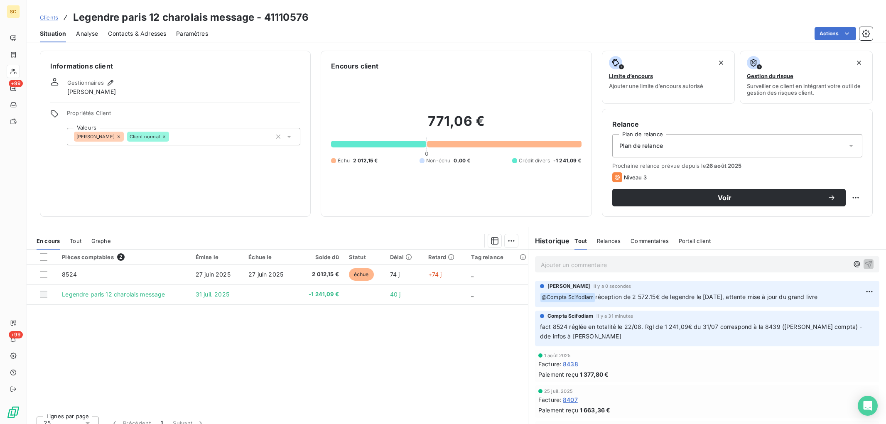 The image size is (886, 424). Describe the element at coordinates (361, 274) in the screenshot. I see `span: échue` at that location.